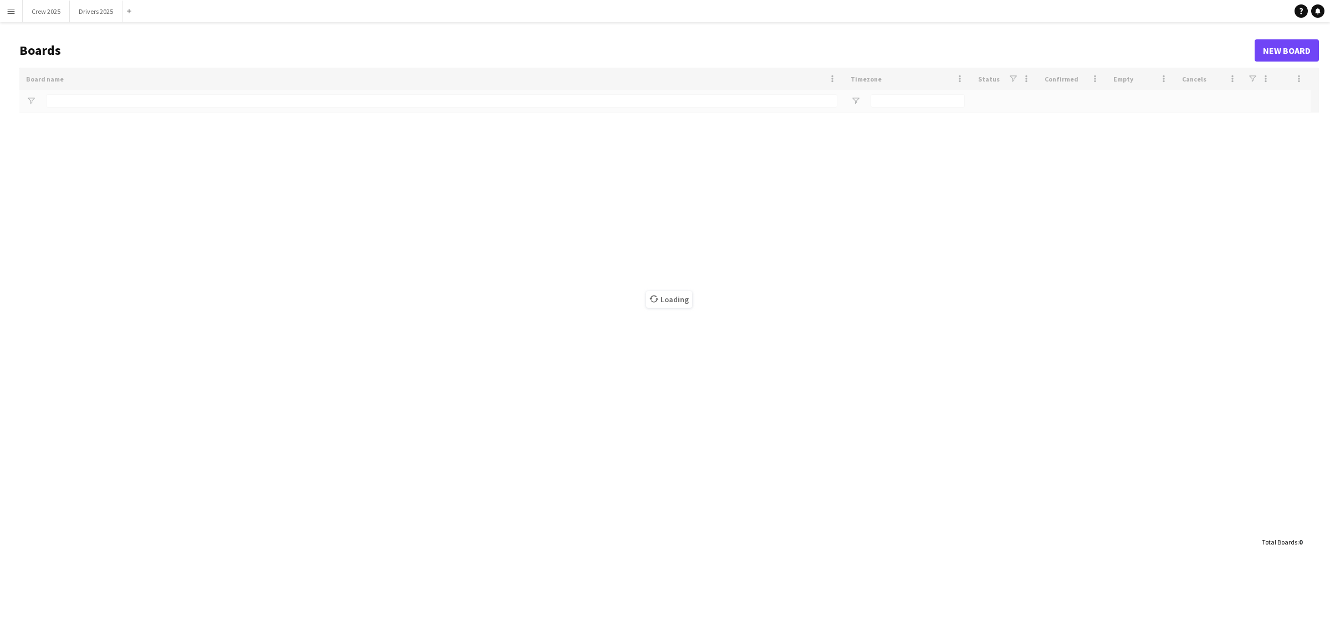 This screenshot has height=631, width=1330. I want to click on button: Crew 2025, so click(46, 11).